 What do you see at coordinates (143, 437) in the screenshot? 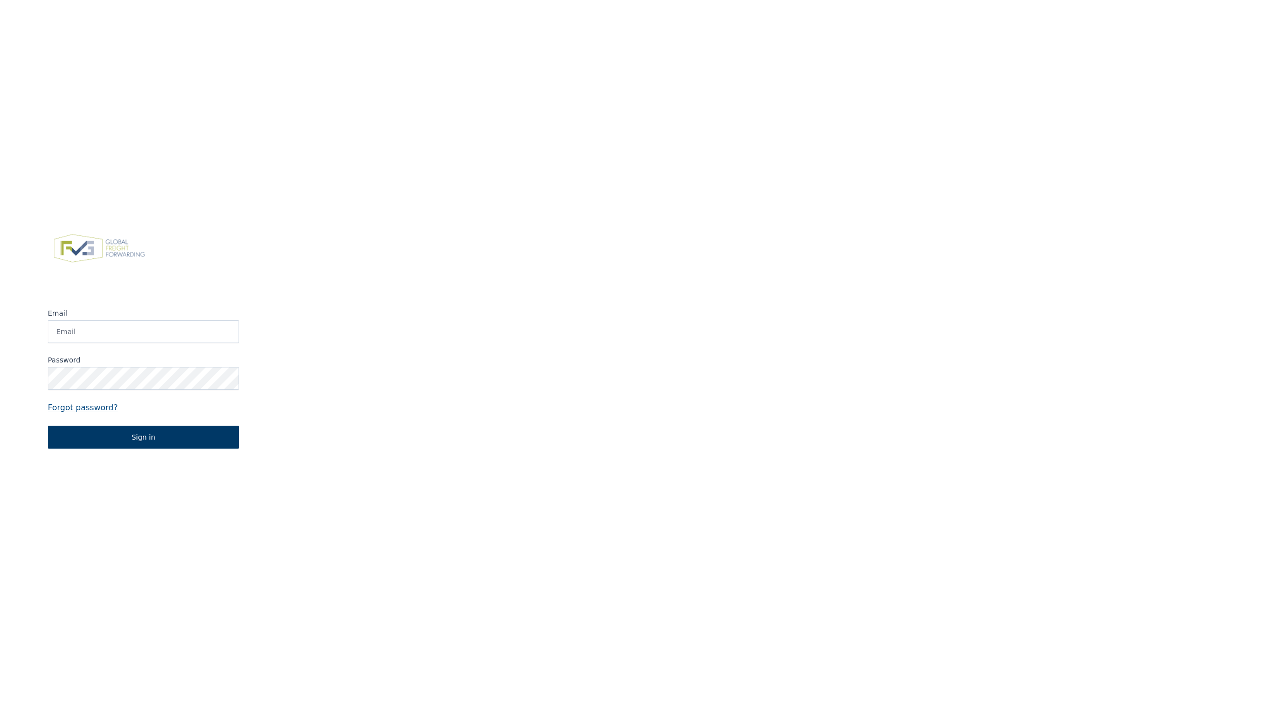
I see `button: Sign in` at bounding box center [143, 437].